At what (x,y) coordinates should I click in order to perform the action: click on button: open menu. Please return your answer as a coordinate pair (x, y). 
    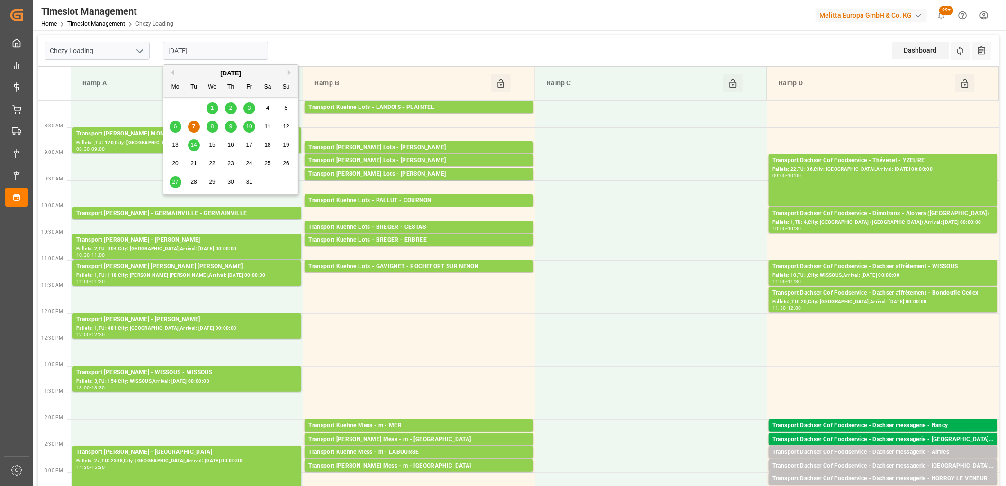
    Looking at the image, I should click on (139, 51).